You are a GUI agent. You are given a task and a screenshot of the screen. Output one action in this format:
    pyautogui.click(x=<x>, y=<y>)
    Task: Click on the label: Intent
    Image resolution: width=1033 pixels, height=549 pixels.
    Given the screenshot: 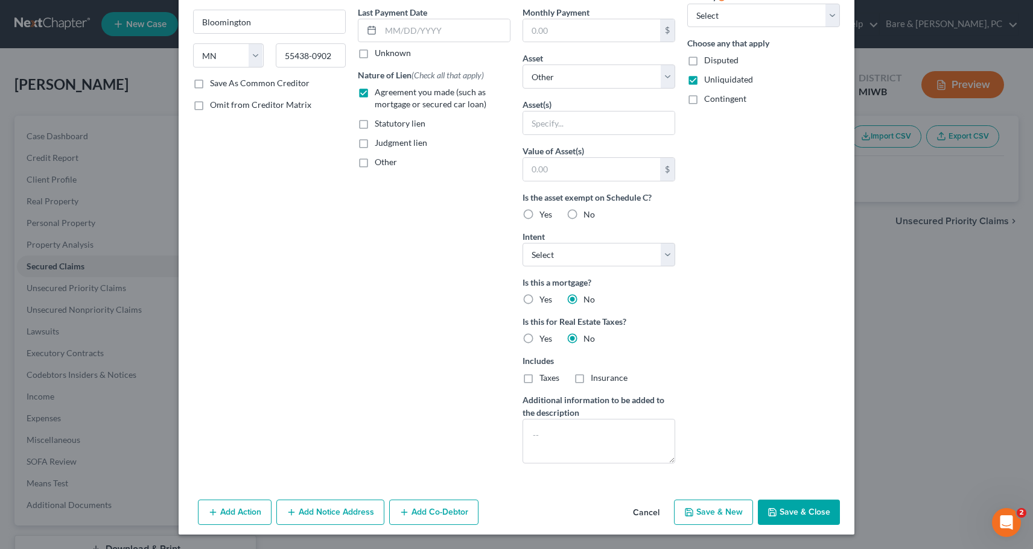 What is the action you would take?
    pyautogui.click(x=533, y=236)
    